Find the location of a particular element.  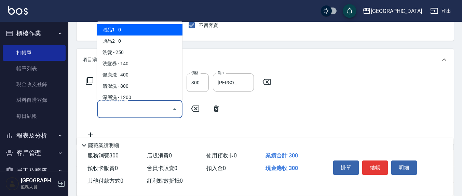

span: 深層洗 - 1200 is located at coordinates (140, 97).